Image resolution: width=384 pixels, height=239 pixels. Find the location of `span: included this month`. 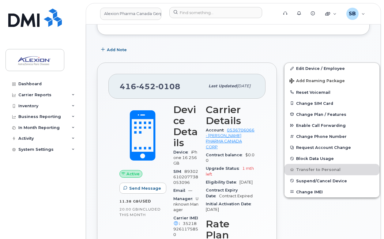

span: included this month is located at coordinates (140, 211).